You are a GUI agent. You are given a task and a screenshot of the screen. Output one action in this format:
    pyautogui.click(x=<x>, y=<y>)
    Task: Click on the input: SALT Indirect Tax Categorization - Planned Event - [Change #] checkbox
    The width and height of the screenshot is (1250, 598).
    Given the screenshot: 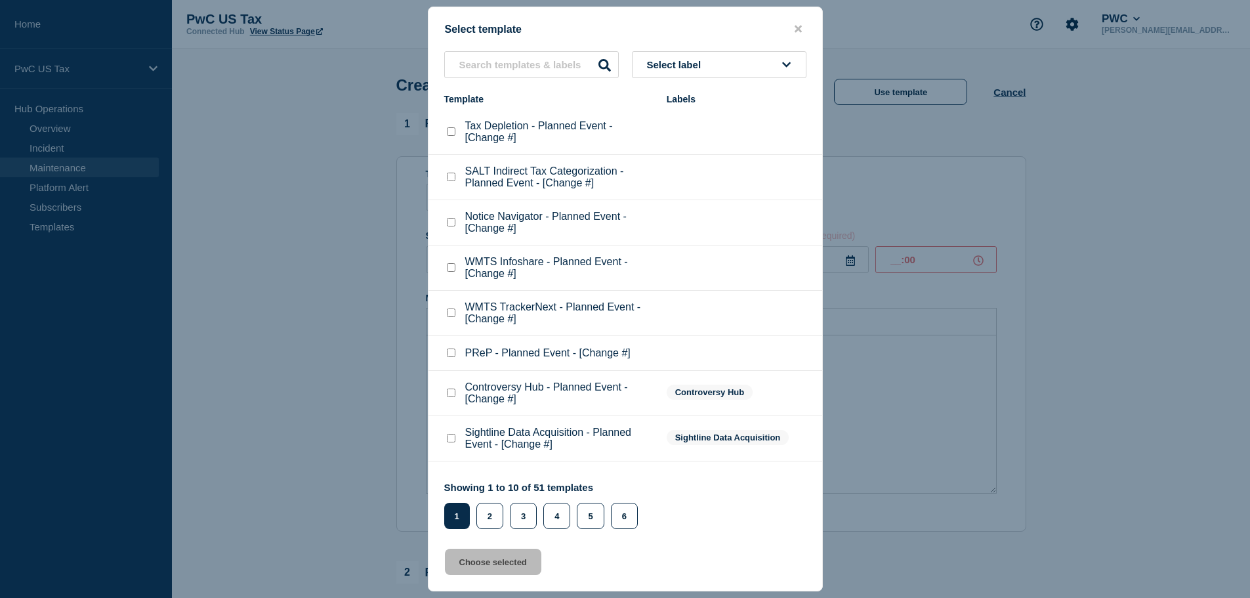 What is the action you would take?
    pyautogui.click(x=451, y=177)
    